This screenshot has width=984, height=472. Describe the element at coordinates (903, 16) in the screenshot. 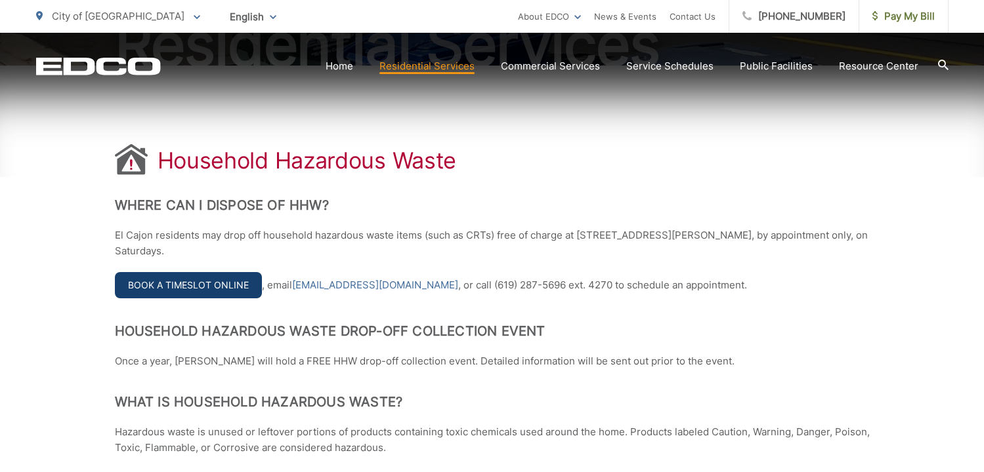

I see `span: Pay My Bill` at that location.